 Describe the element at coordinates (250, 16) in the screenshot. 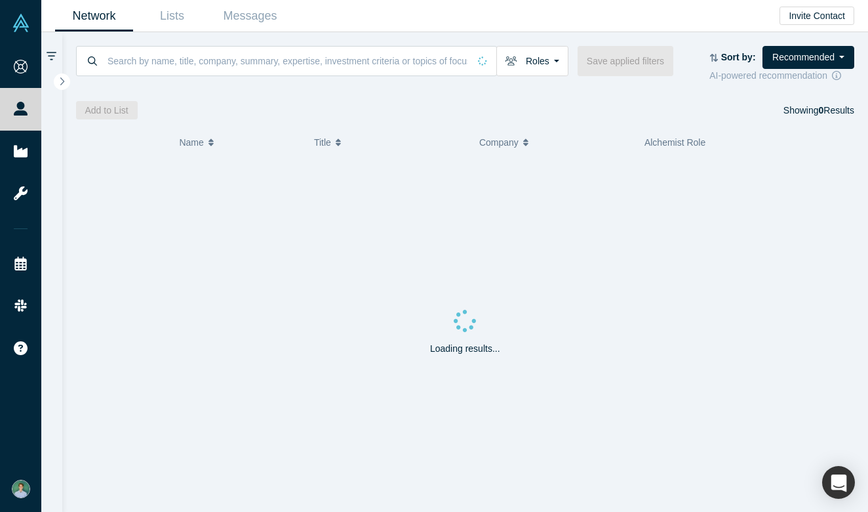

I see `a: Messages` at that location.